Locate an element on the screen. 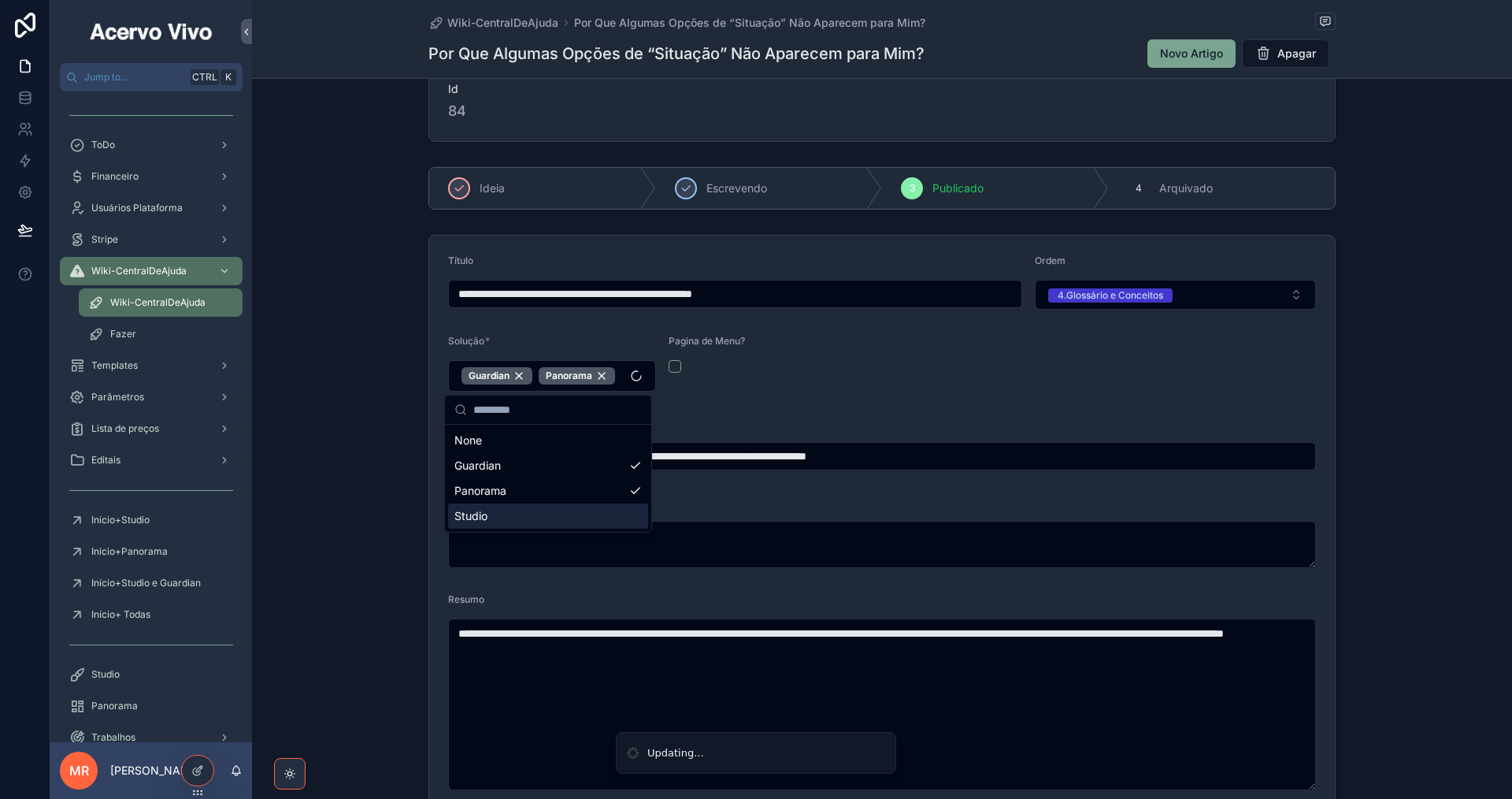  div: 4.Glossário e Conceitos is located at coordinates (1111, 295).